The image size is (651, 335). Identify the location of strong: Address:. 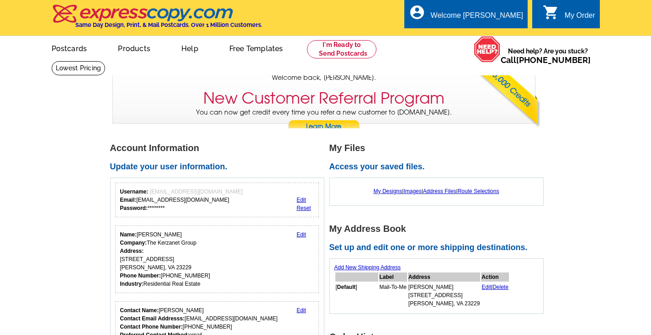
(132, 251).